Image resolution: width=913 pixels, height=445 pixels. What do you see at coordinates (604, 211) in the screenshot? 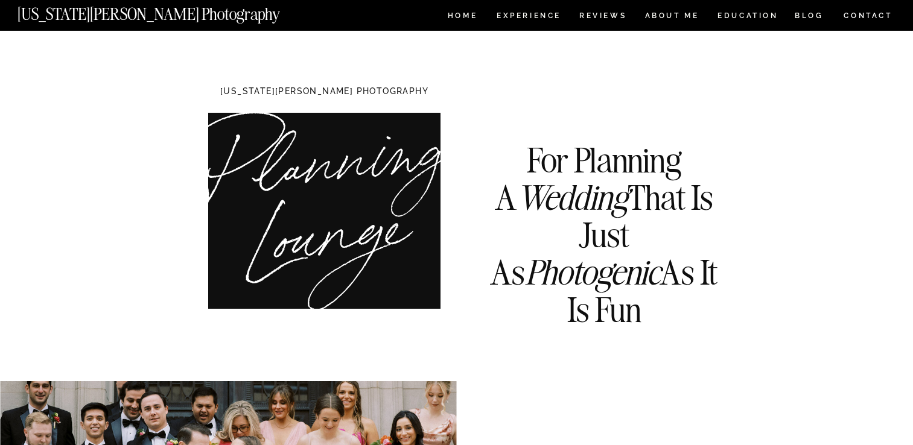
I see `h3: For Planning A That Is Just As As It Is Fun` at bounding box center [604, 211].